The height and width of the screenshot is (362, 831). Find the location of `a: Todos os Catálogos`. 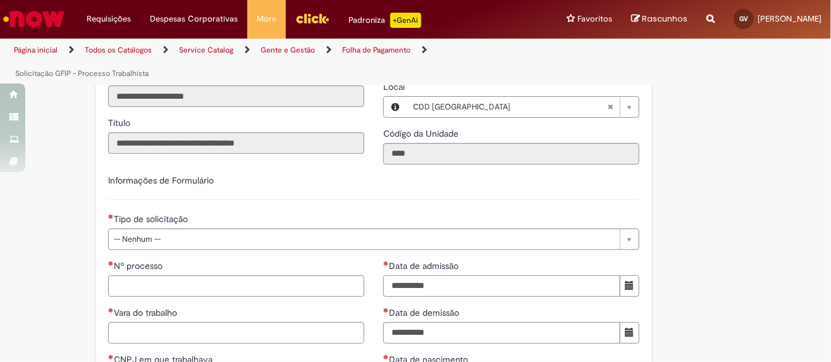

a: Todos os Catálogos is located at coordinates (118, 50).